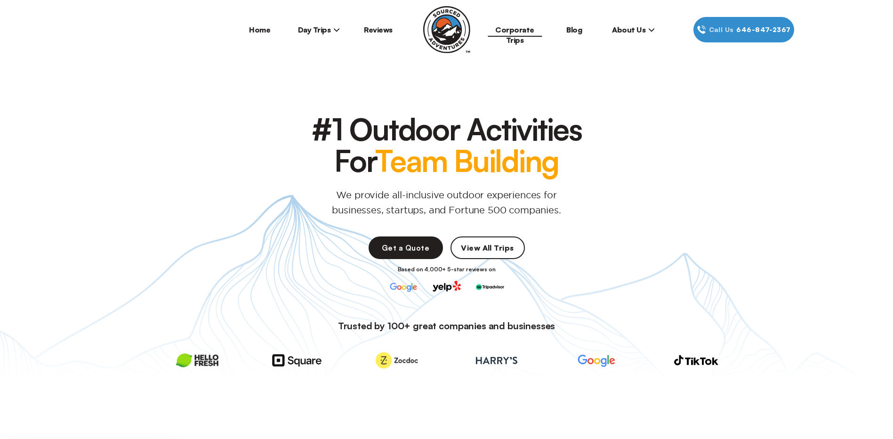 The height and width of the screenshot is (439, 893). I want to click on p: Based on 4,000+ 5-star reviews on, so click(447, 269).